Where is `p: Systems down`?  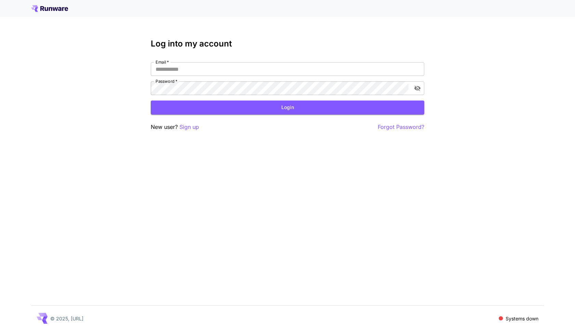 p: Systems down is located at coordinates (522, 318).